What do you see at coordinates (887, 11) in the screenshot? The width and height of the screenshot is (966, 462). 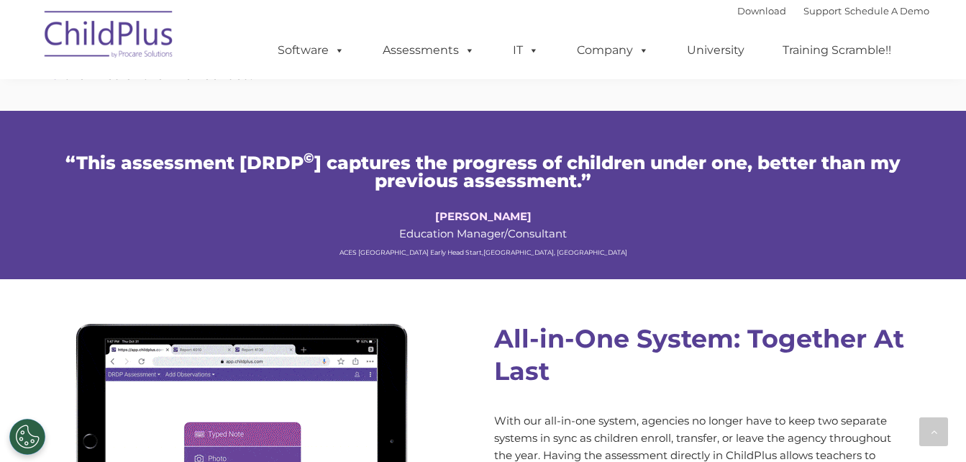 I see `a: Schedule A Demo` at bounding box center [887, 11].